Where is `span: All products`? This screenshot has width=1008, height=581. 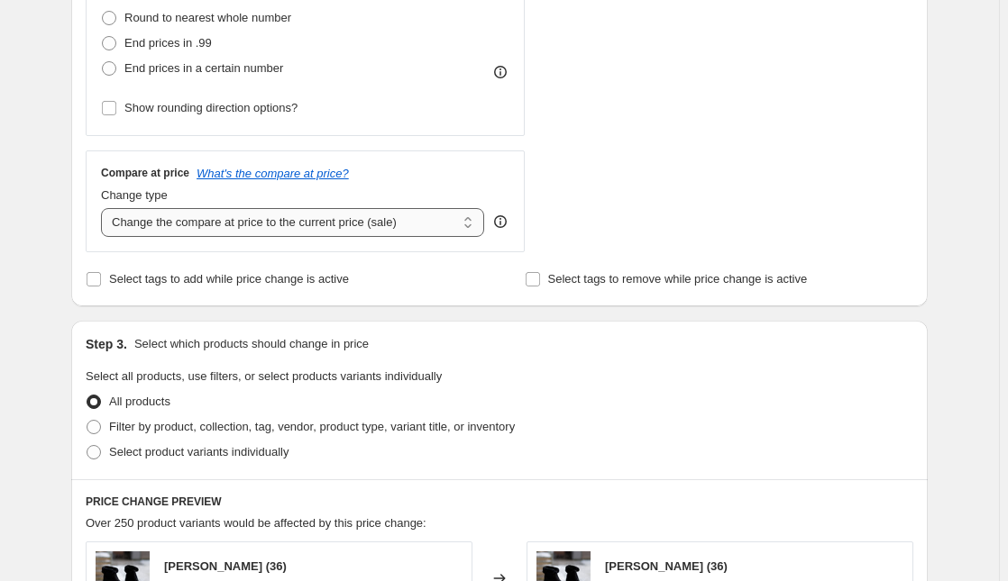 span: All products is located at coordinates (140, 401).